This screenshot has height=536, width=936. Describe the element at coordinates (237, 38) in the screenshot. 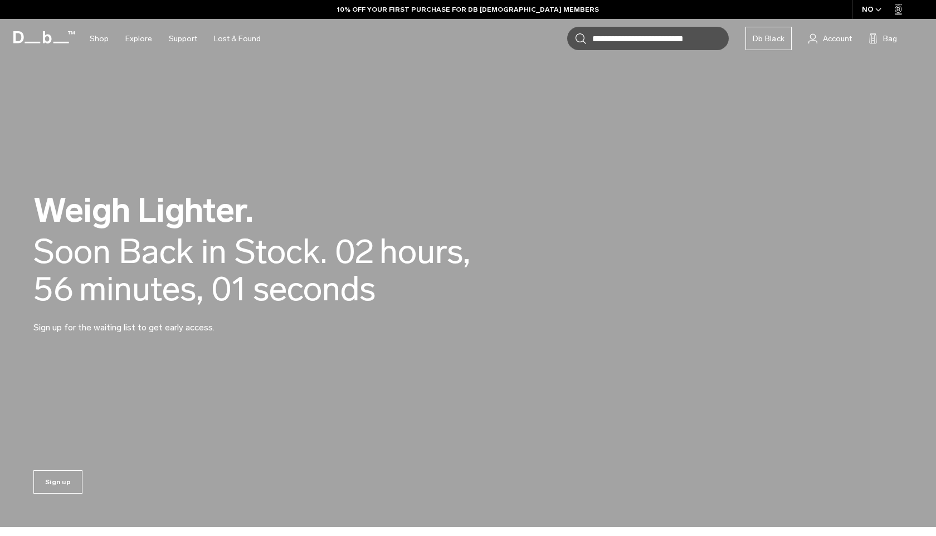

I see `a: Lost & Found` at that location.